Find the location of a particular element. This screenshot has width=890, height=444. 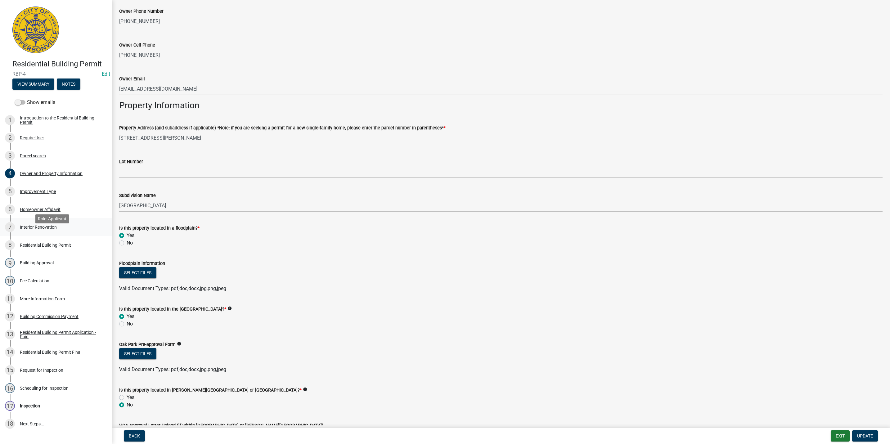

div: Fee Calculation is located at coordinates (34, 281).